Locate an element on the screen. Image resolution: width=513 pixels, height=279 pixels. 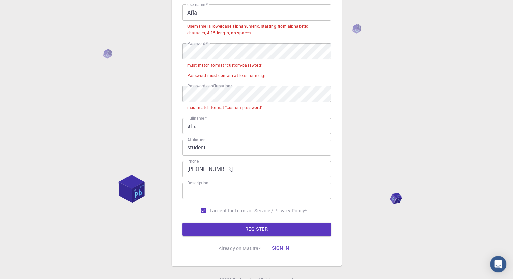
label: Fullname is located at coordinates (197, 118).